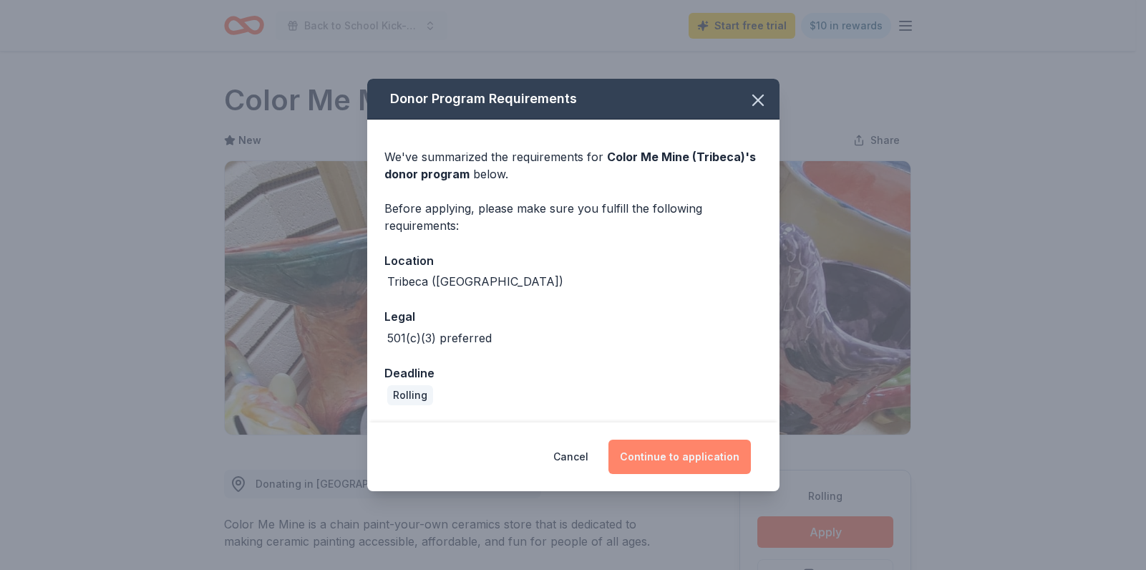 This screenshot has height=570, width=1146. I want to click on div: Legal, so click(573, 316).